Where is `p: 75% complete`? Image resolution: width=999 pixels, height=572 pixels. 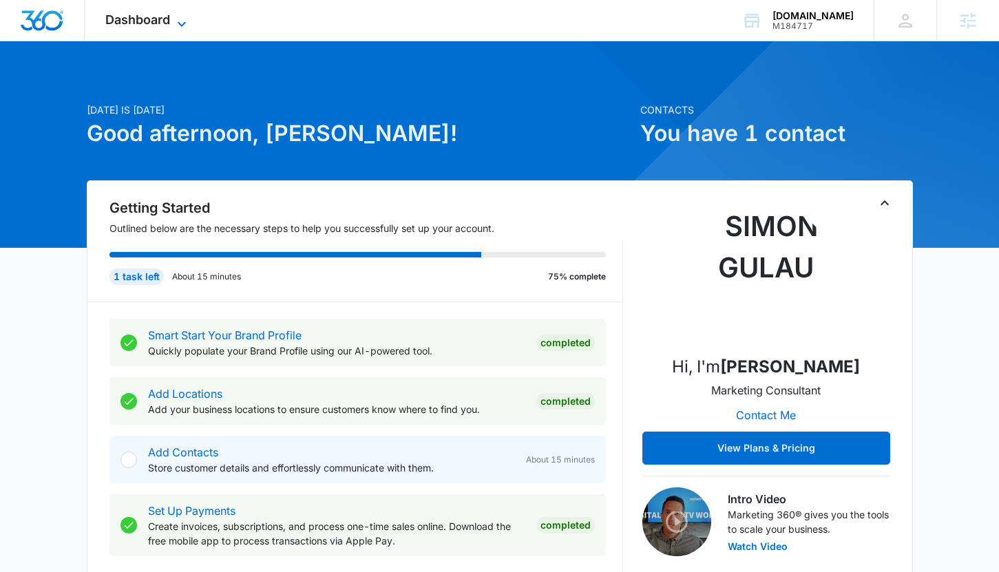
p: 75% complete is located at coordinates (577, 277).